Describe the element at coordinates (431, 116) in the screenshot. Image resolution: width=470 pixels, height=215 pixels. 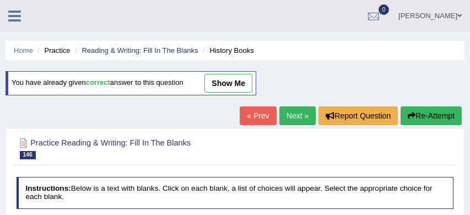
I see `button: Re-Attempt` at that location.